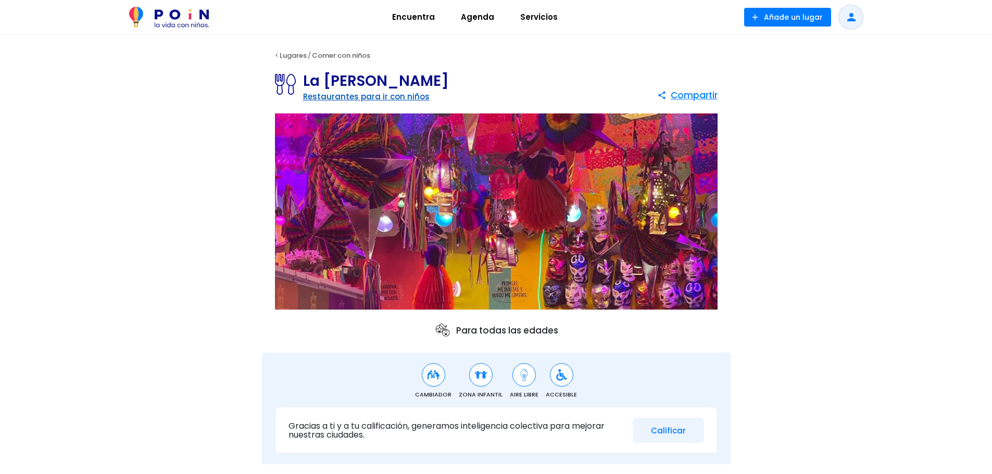 The height and width of the screenshot is (474, 992). What do you see at coordinates (561, 395) in the screenshot?
I see `span: Accesible` at bounding box center [561, 395].